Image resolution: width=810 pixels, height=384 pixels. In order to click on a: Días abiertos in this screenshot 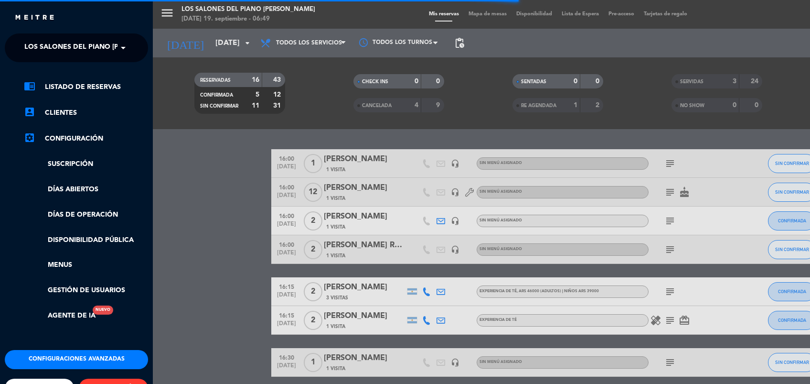, I will do `click(86, 189)`.